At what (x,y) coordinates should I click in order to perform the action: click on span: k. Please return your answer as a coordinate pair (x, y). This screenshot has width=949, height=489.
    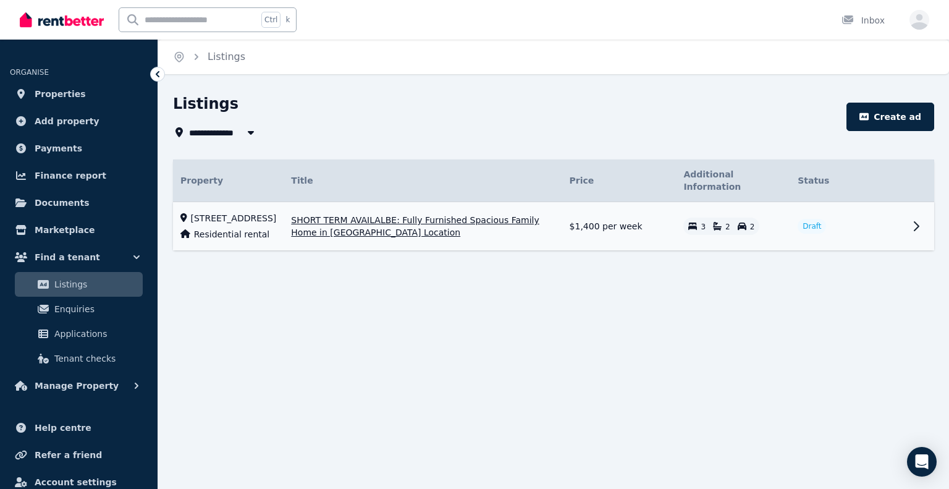
    Looking at the image, I should click on (287, 20).